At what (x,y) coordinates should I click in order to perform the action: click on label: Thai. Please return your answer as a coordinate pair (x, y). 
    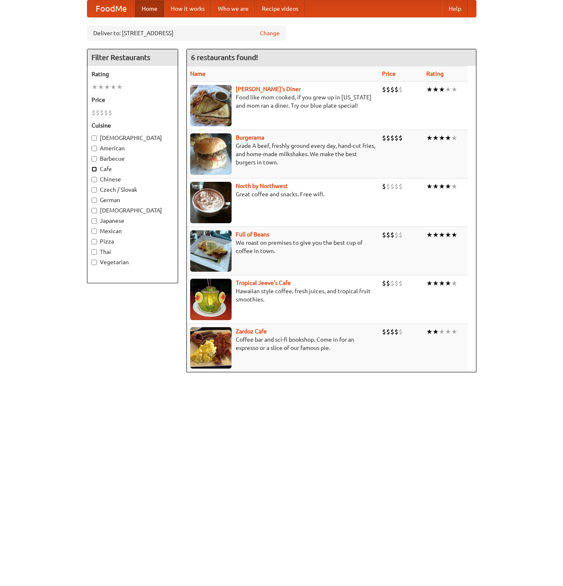
    Looking at the image, I should click on (133, 252).